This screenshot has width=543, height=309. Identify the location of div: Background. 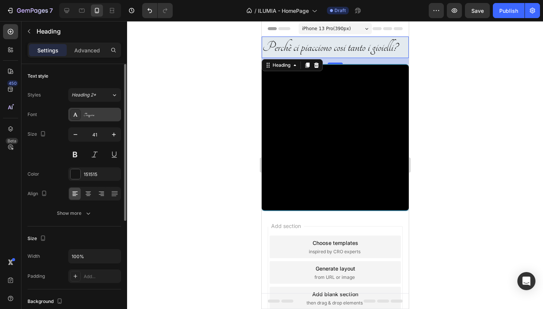
(46, 302).